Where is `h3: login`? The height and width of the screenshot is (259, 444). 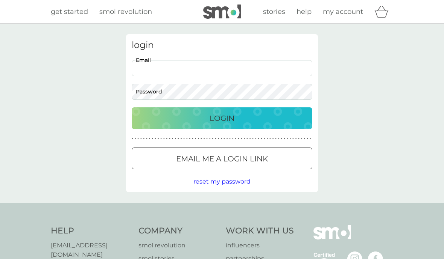 h3: login is located at coordinates (222, 45).